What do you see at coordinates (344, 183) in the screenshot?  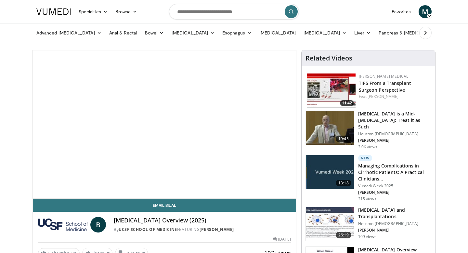 I see `span: 13:18` at bounding box center [344, 183].